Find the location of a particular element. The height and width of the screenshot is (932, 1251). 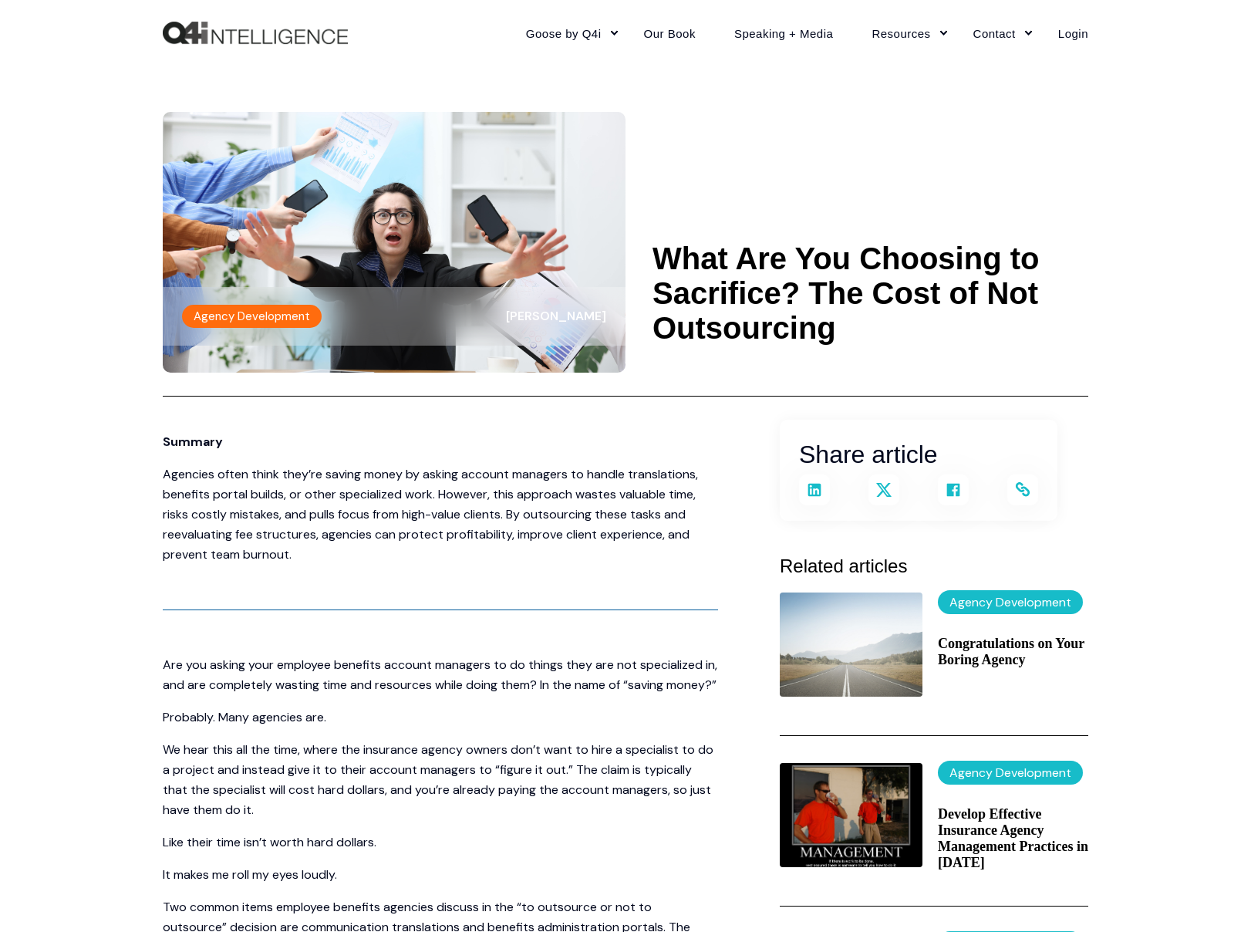

a: Share on Facebook is located at coordinates (954, 490).